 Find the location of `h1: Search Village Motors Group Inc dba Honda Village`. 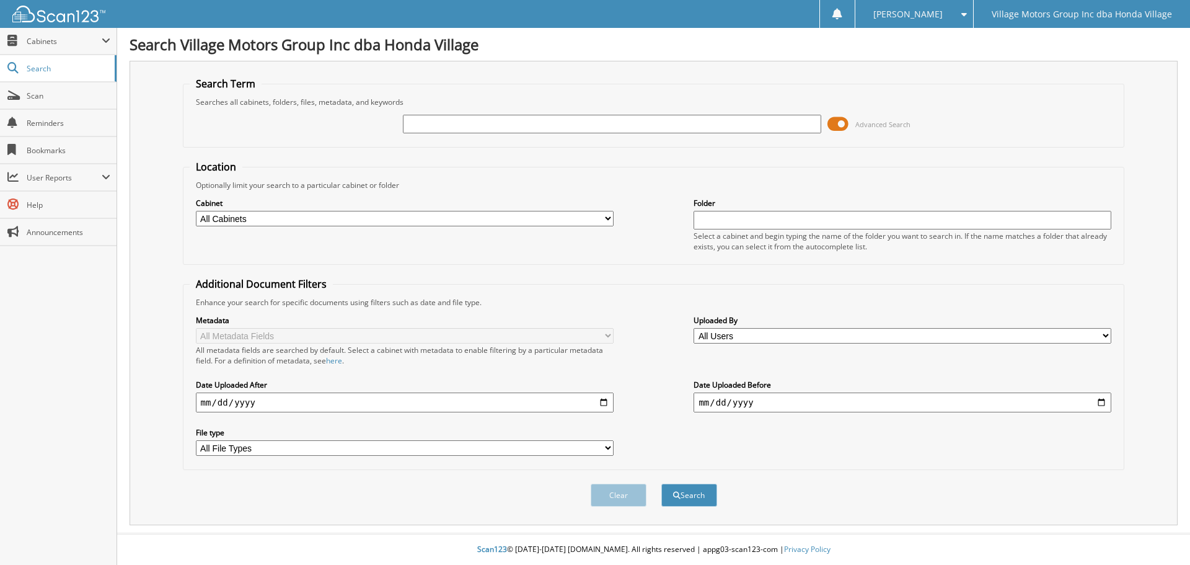

h1: Search Village Motors Group Inc dba Honda Village is located at coordinates (653, 44).